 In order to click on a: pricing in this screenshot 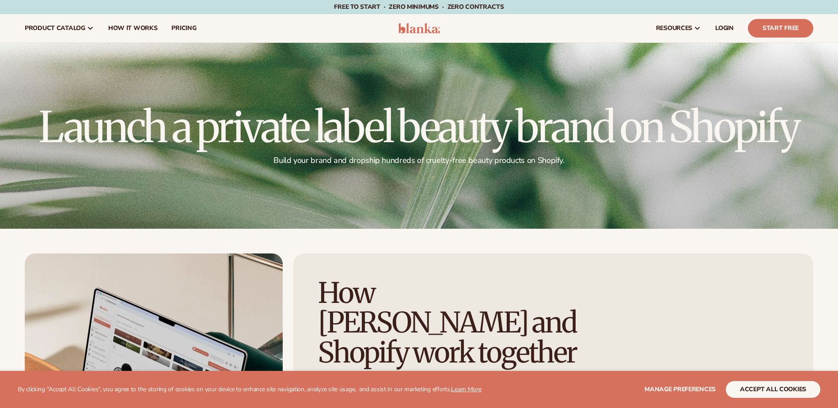, I will do `click(184, 28)`.